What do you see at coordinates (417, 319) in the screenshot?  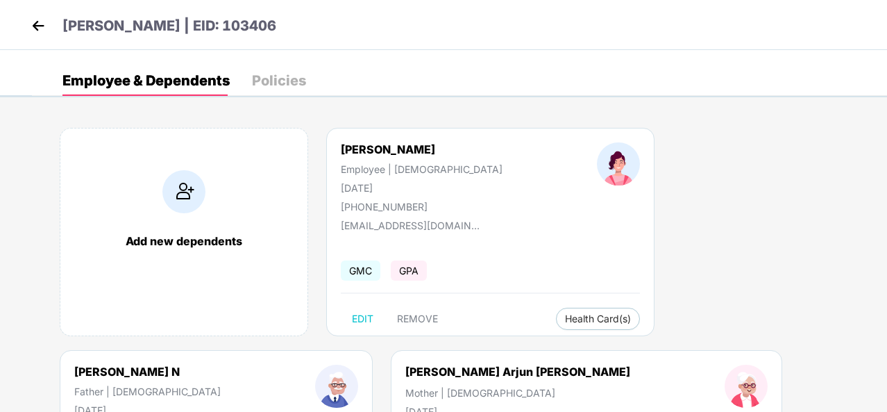 I see `span: REMOVE` at bounding box center [417, 319].